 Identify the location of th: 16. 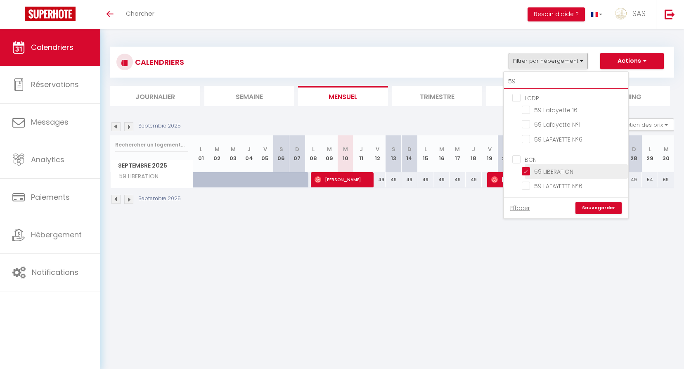
(441, 154).